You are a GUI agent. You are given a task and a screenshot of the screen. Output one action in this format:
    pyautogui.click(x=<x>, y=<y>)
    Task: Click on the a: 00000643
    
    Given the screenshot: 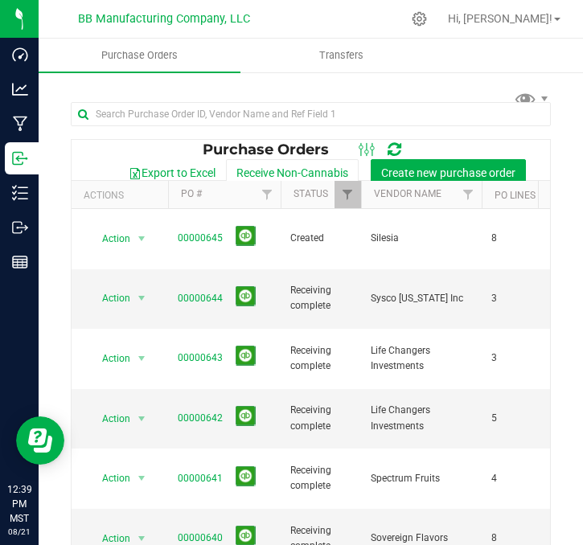 What is the action you would take?
    pyautogui.click(x=200, y=358)
    